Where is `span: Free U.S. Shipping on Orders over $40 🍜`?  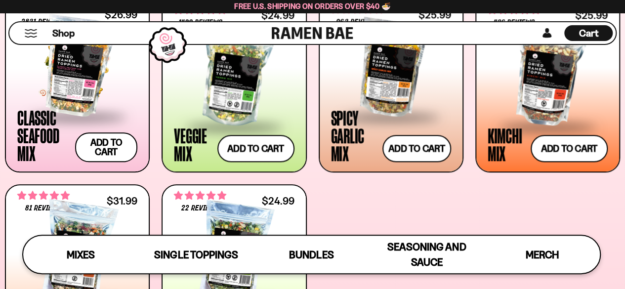
span: Free U.S. Shipping on Orders over $40 🍜 is located at coordinates (312, 6).